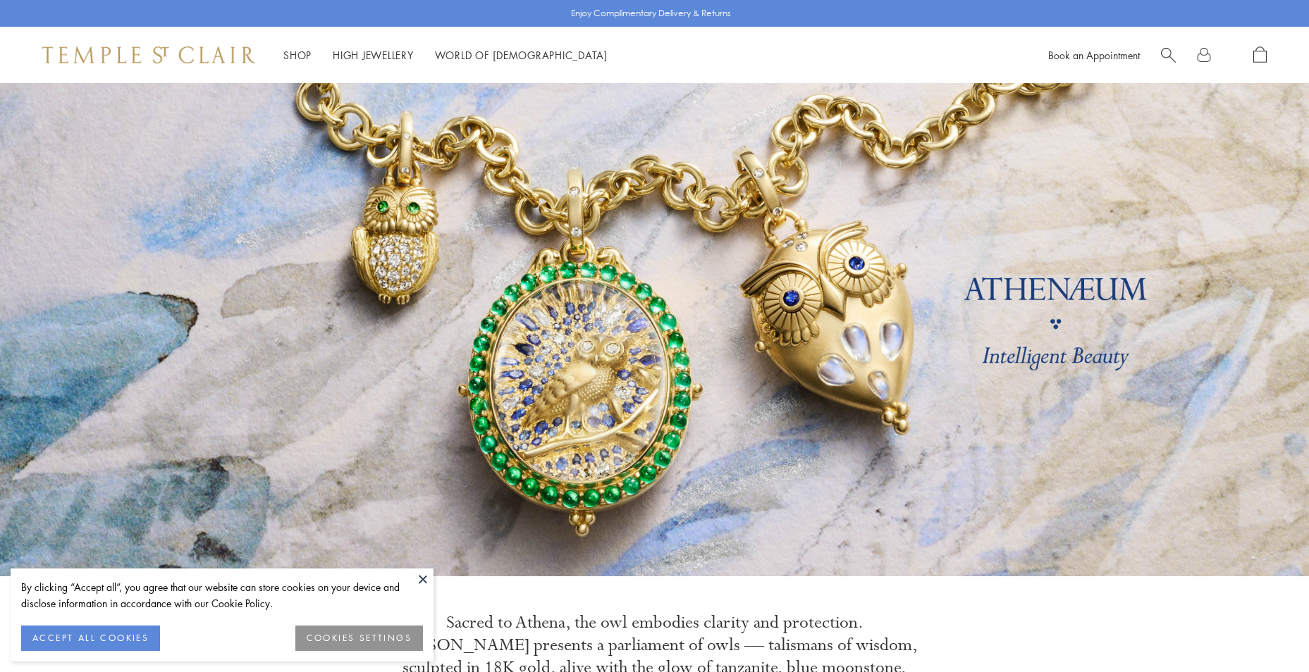 The width and height of the screenshot is (1309, 672). I want to click on a: High JewelleryHigh Jewellery, so click(373, 55).